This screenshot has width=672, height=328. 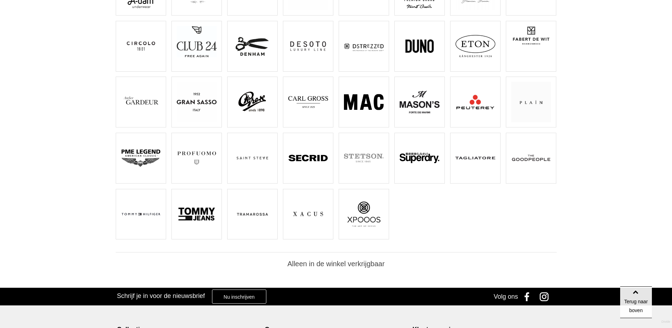 What do you see at coordinates (665, 321) in the screenshot?
I see `a: Divide` at bounding box center [665, 321].